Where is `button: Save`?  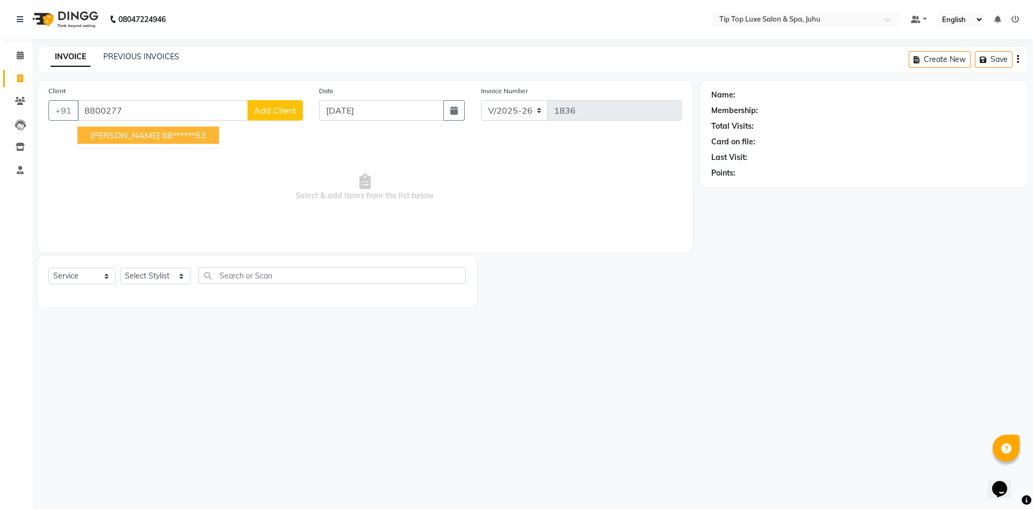
button: Save is located at coordinates (994, 59).